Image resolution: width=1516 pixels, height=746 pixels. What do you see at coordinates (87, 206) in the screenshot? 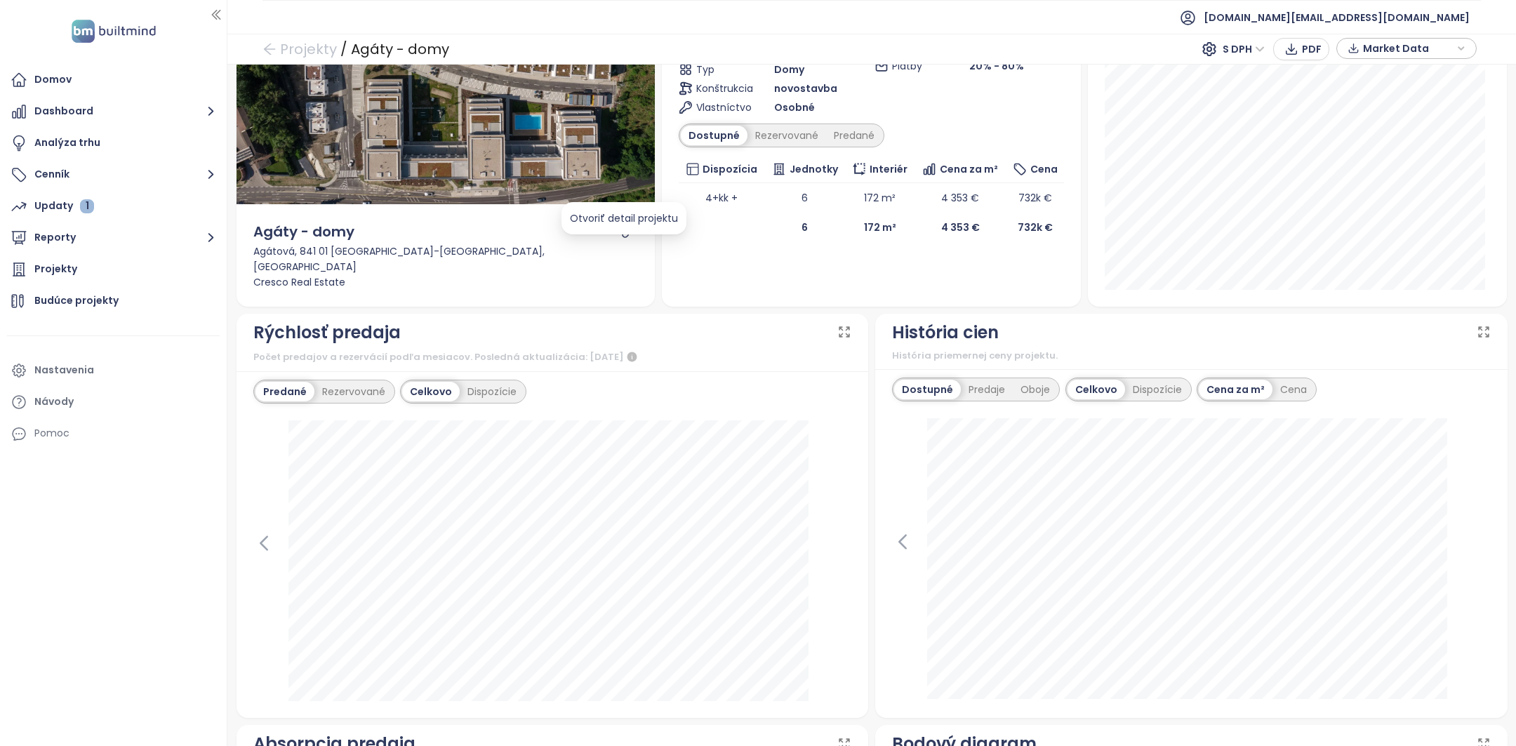
I see `div: 1` at bounding box center [87, 206].